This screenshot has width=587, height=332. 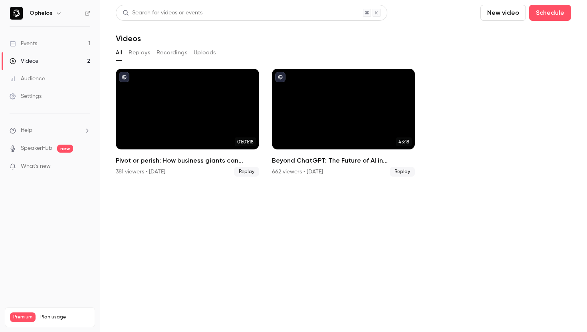 What do you see at coordinates (23, 317) in the screenshot?
I see `span: Premium` at bounding box center [23, 317].